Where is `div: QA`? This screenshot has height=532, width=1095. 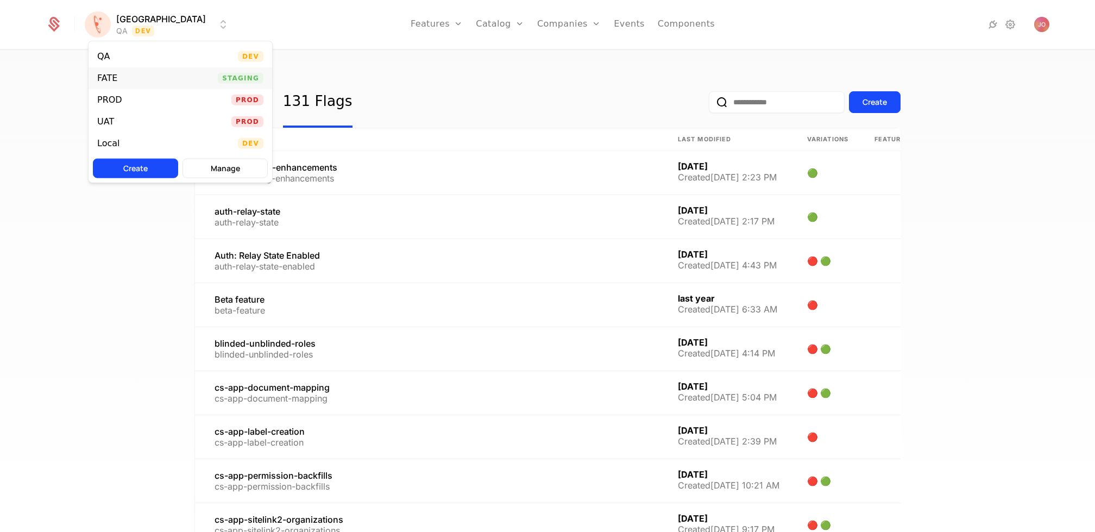
div: QA is located at coordinates (104, 56).